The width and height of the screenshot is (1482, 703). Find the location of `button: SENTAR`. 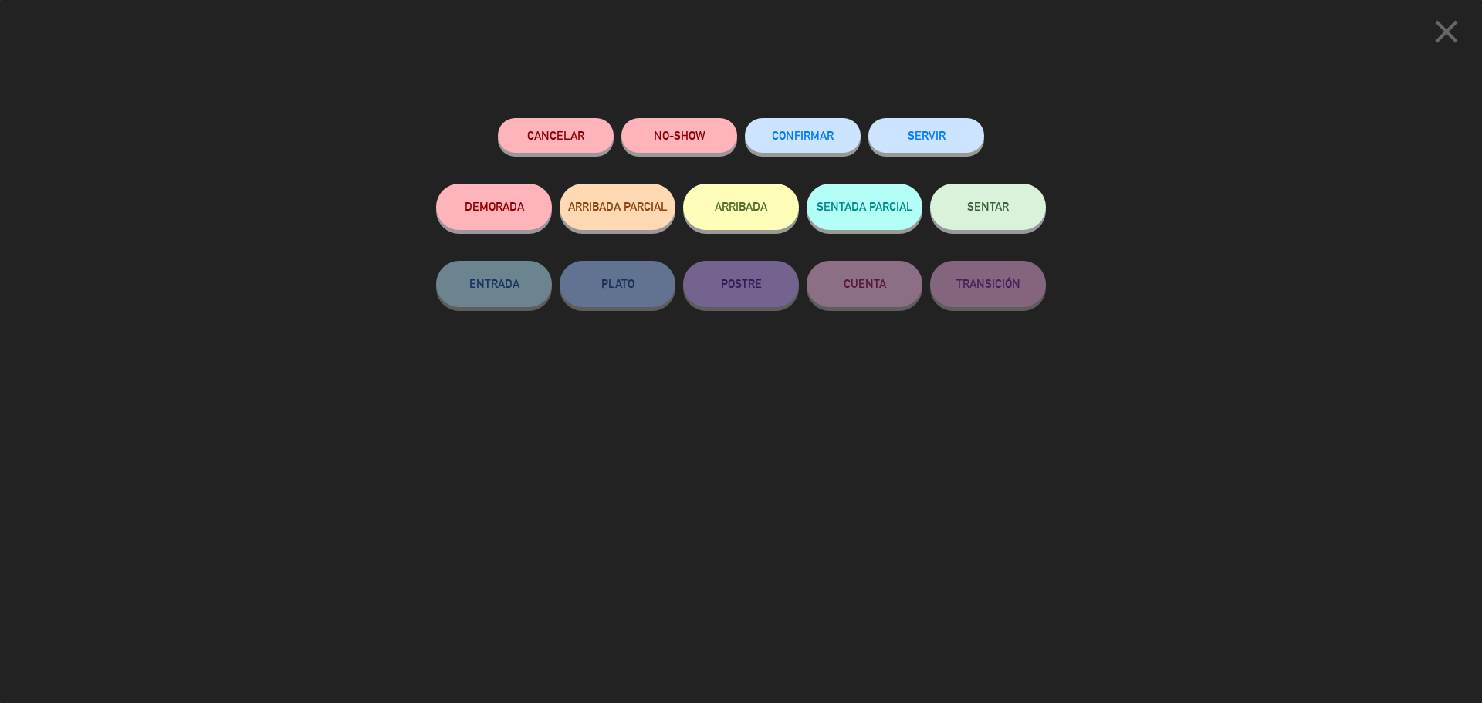

button: SENTAR is located at coordinates (988, 207).